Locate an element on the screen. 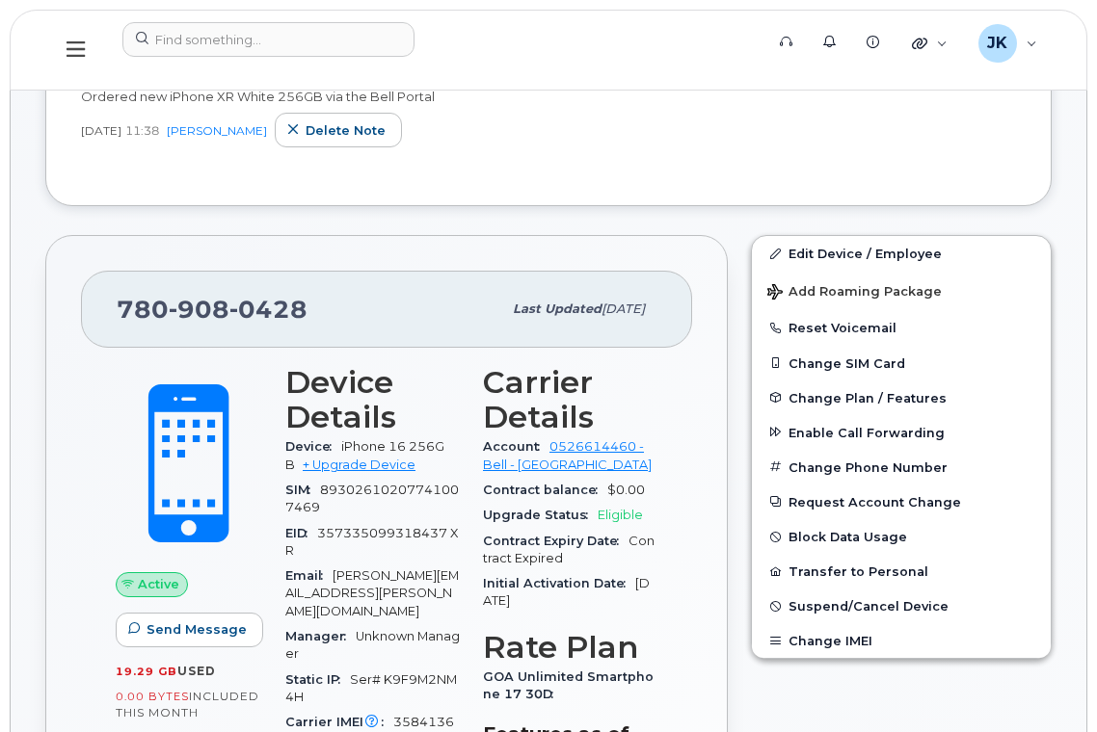  span: Ordered new iPhone XR White 256GB via the Bell Portal is located at coordinates (257, 96).